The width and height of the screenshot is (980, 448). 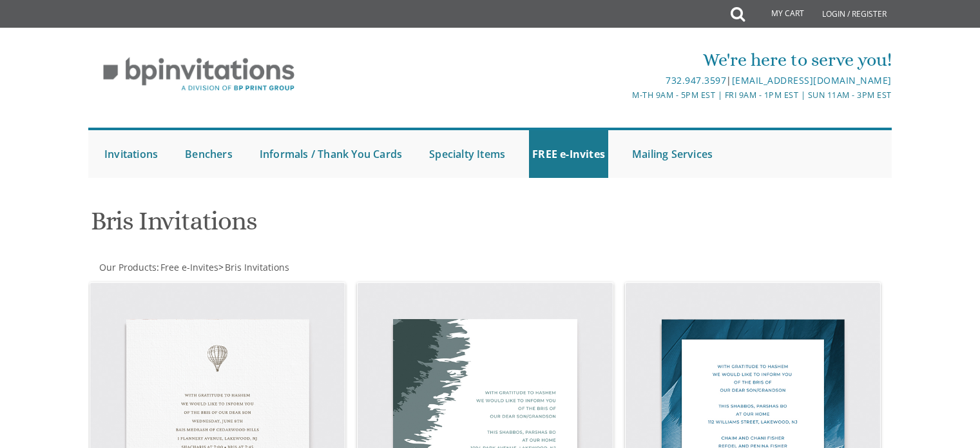 I want to click on h1: Bris Invitations, so click(x=354, y=225).